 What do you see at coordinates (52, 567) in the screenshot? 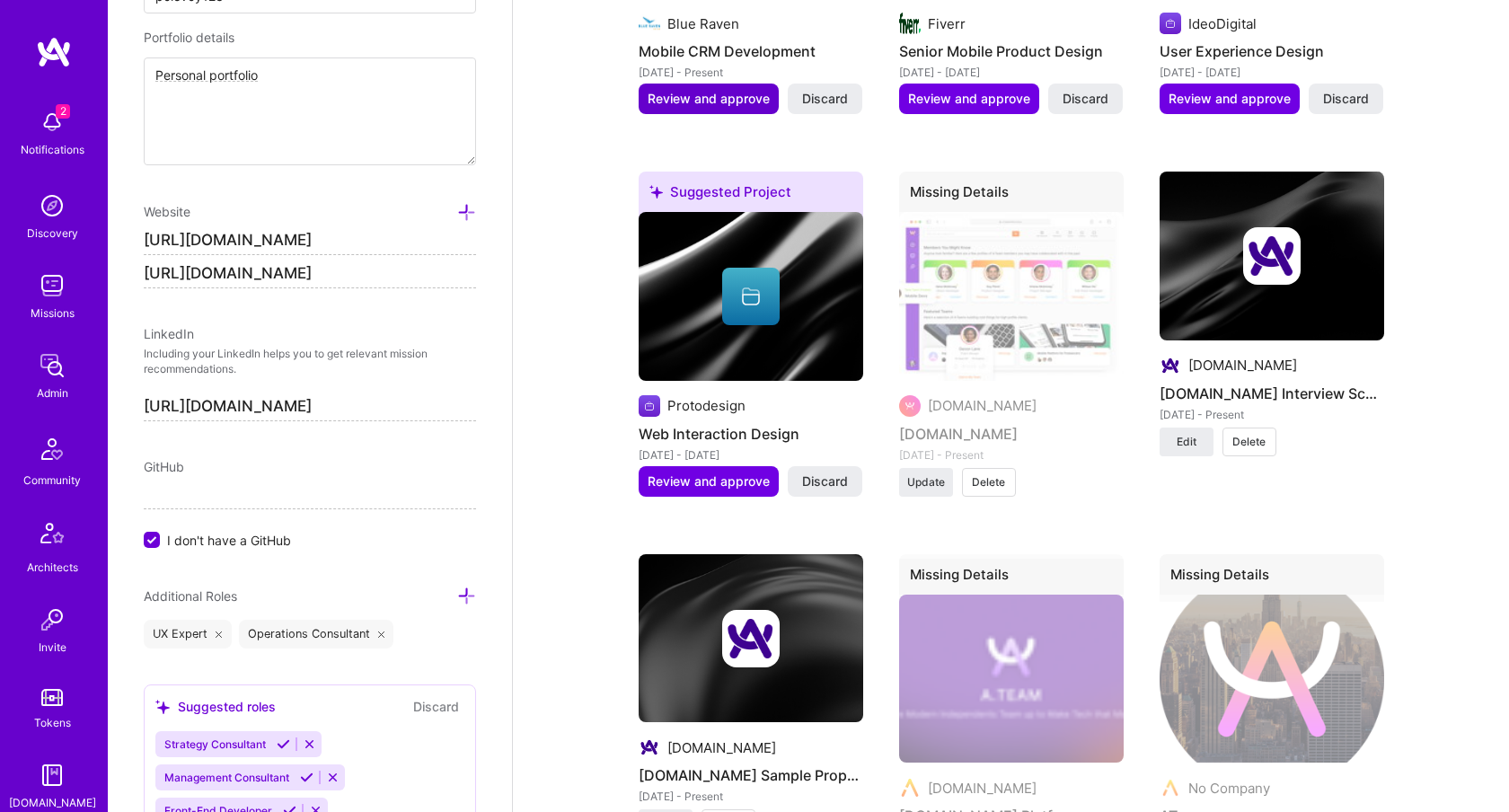
I see `div: Architects` at bounding box center [52, 567].